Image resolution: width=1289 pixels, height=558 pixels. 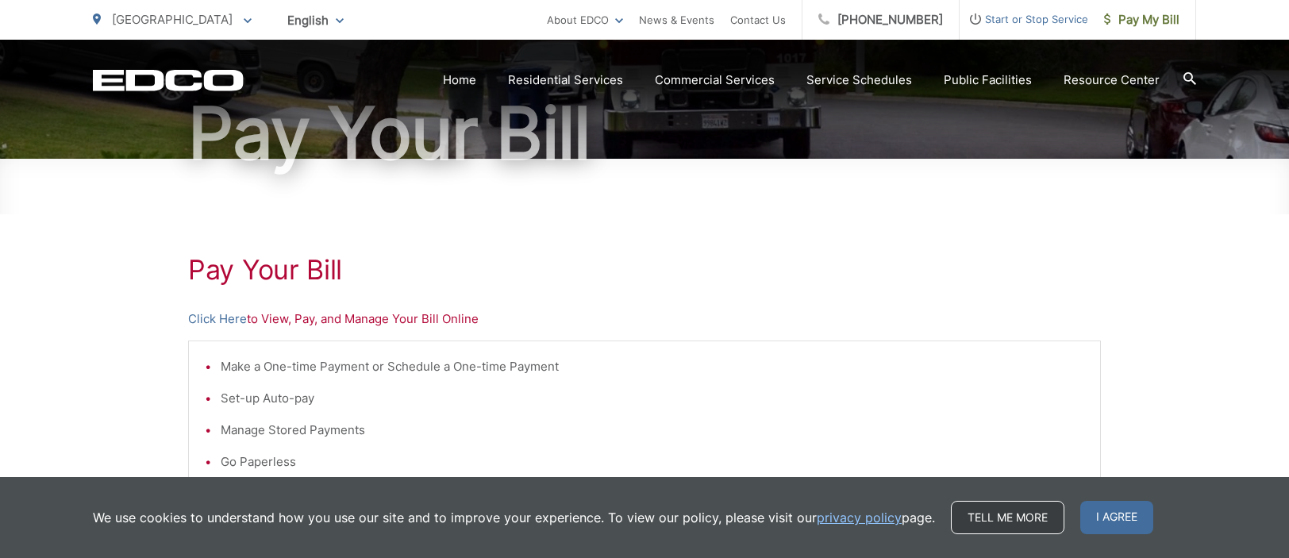 I want to click on a: privacy policy, so click(x=858, y=517).